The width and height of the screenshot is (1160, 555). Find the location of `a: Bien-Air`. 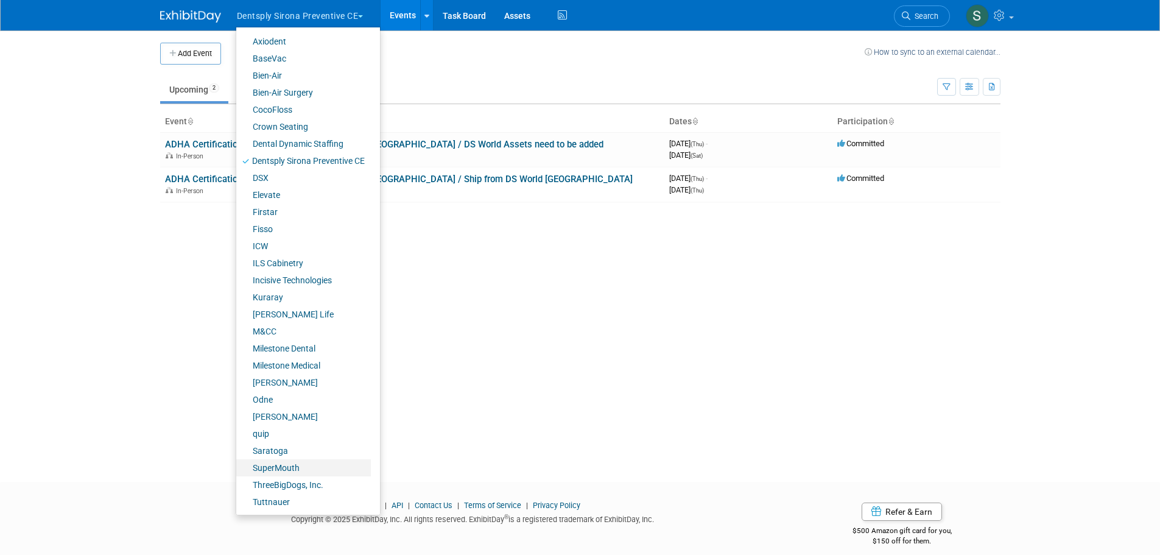

a: Bien-Air is located at coordinates (303, 75).